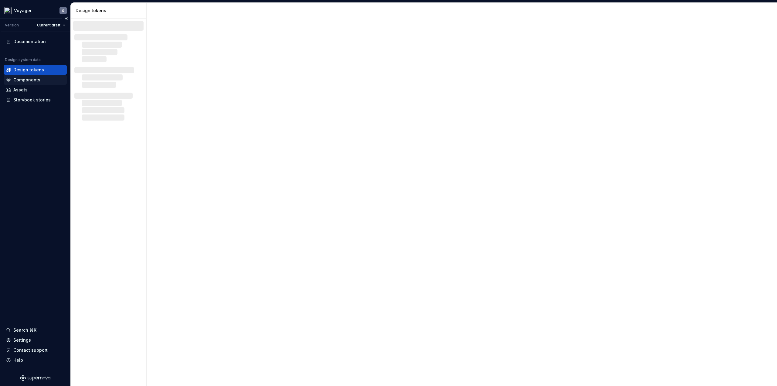 The height and width of the screenshot is (386, 777). Describe the element at coordinates (8, 11) in the screenshot. I see `img: e5527c48-e7d1-4d25-8110-9641689f5e10.png` at that location.